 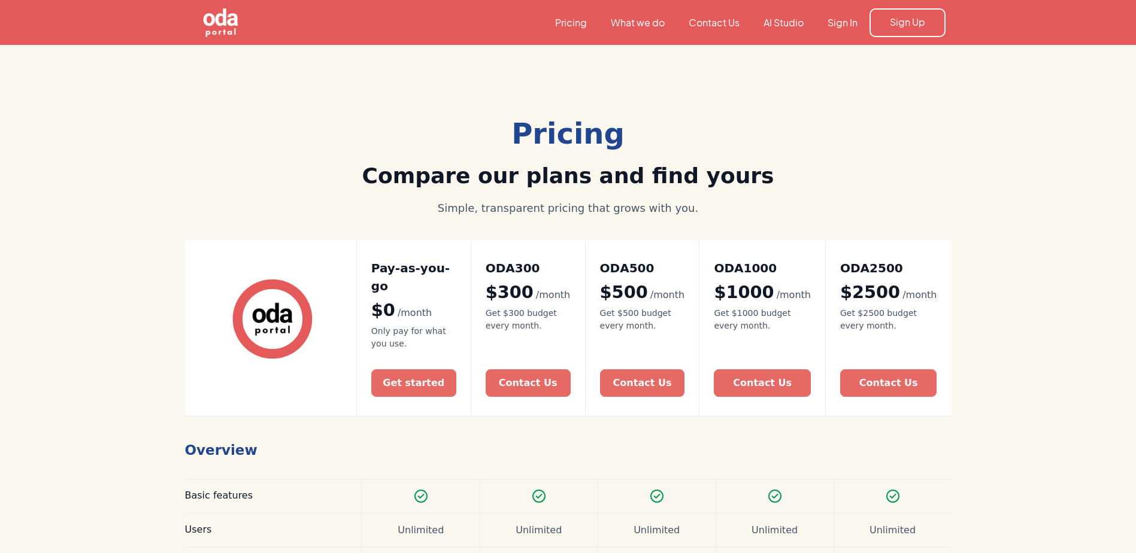 What do you see at coordinates (643, 268) in the screenshot?
I see `h2: ODA500` at bounding box center [643, 268].